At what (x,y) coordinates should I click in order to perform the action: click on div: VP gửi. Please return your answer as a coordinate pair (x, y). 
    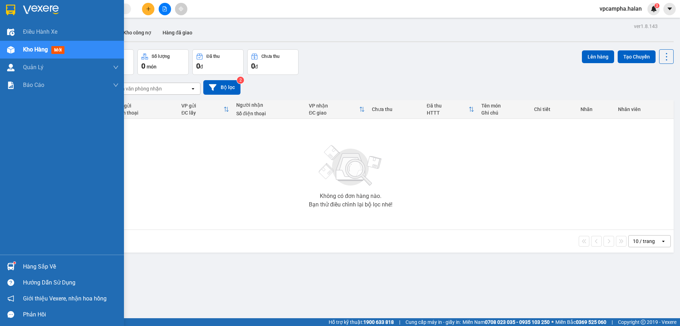
    Looking at the image, I should click on (202, 106).